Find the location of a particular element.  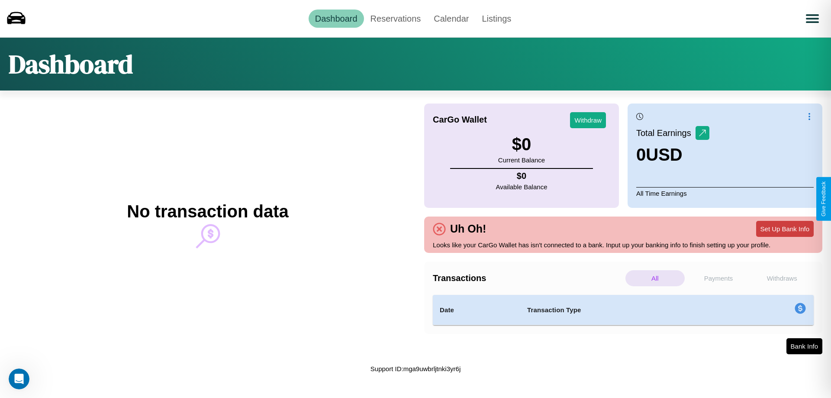

h3: 0 USD is located at coordinates (672, 154).